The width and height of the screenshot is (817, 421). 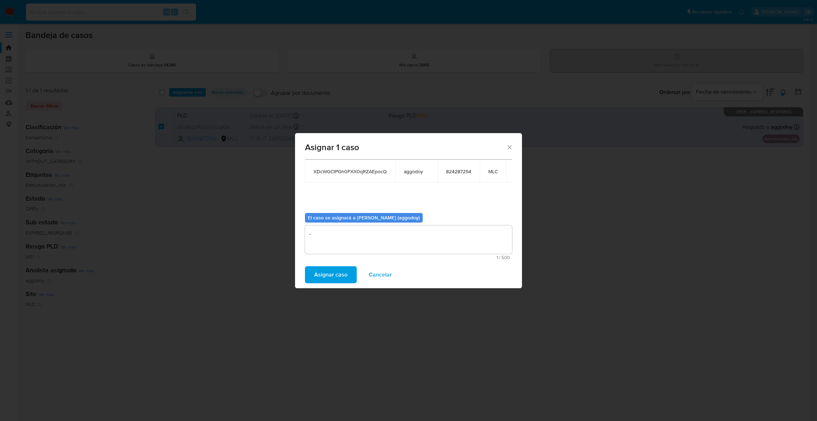 What do you see at coordinates (350, 171) in the screenshot?
I see `span: XDcWGCtPGh0FXX0qRZAEpocQ` at bounding box center [350, 171].